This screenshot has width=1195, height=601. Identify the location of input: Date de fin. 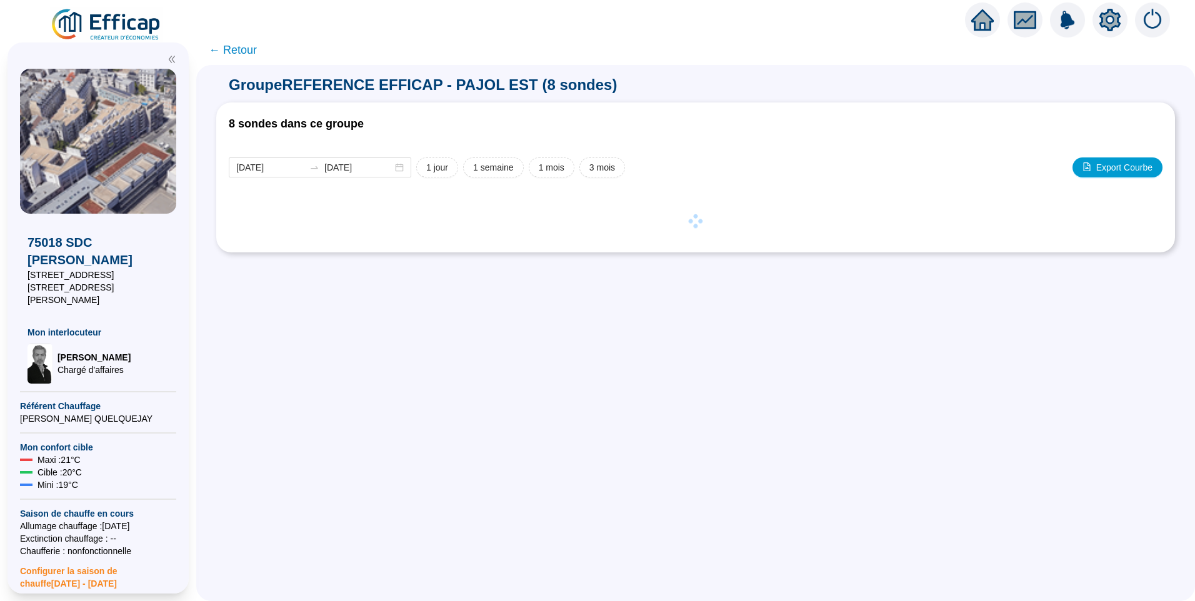
(358, 167).